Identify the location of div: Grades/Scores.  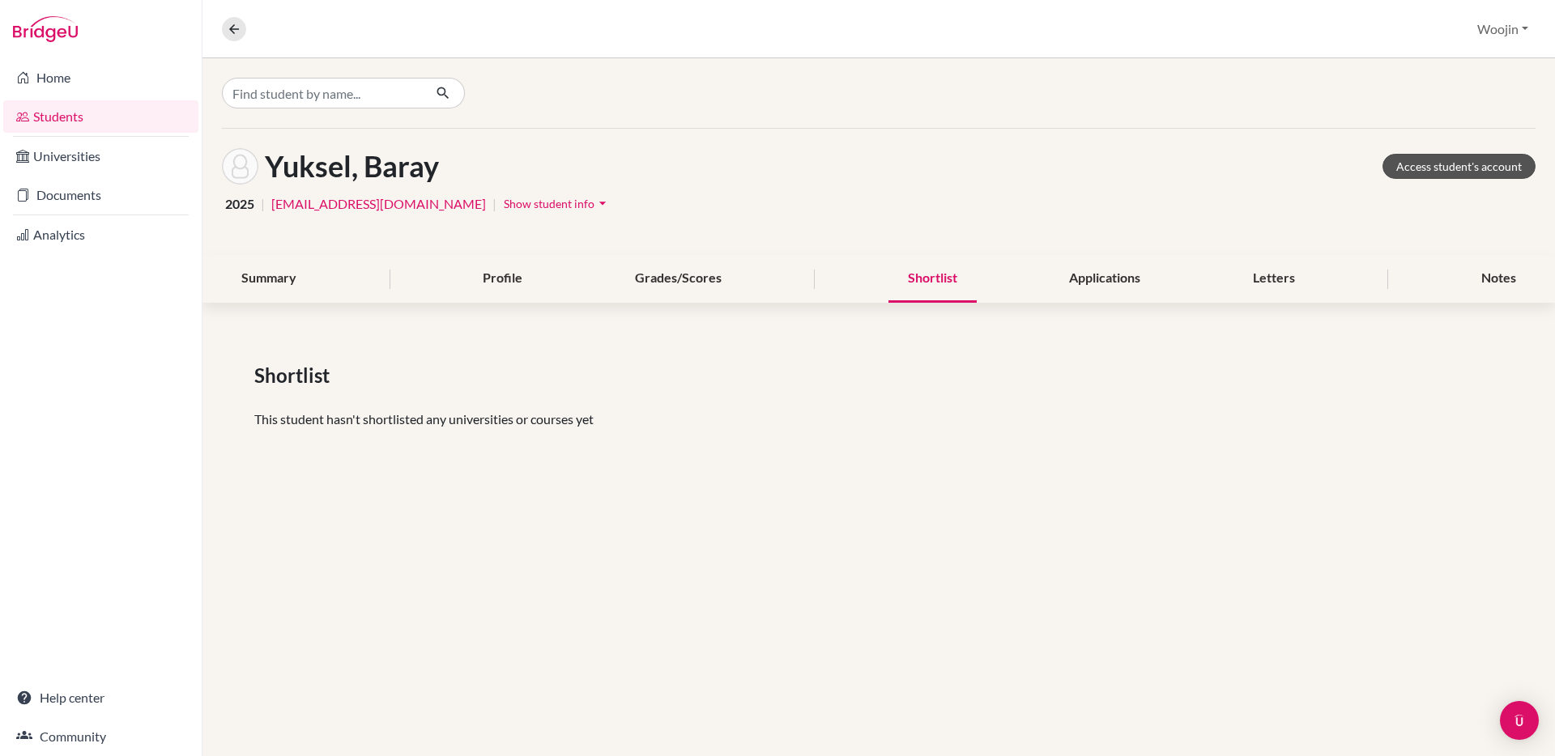
(678, 279).